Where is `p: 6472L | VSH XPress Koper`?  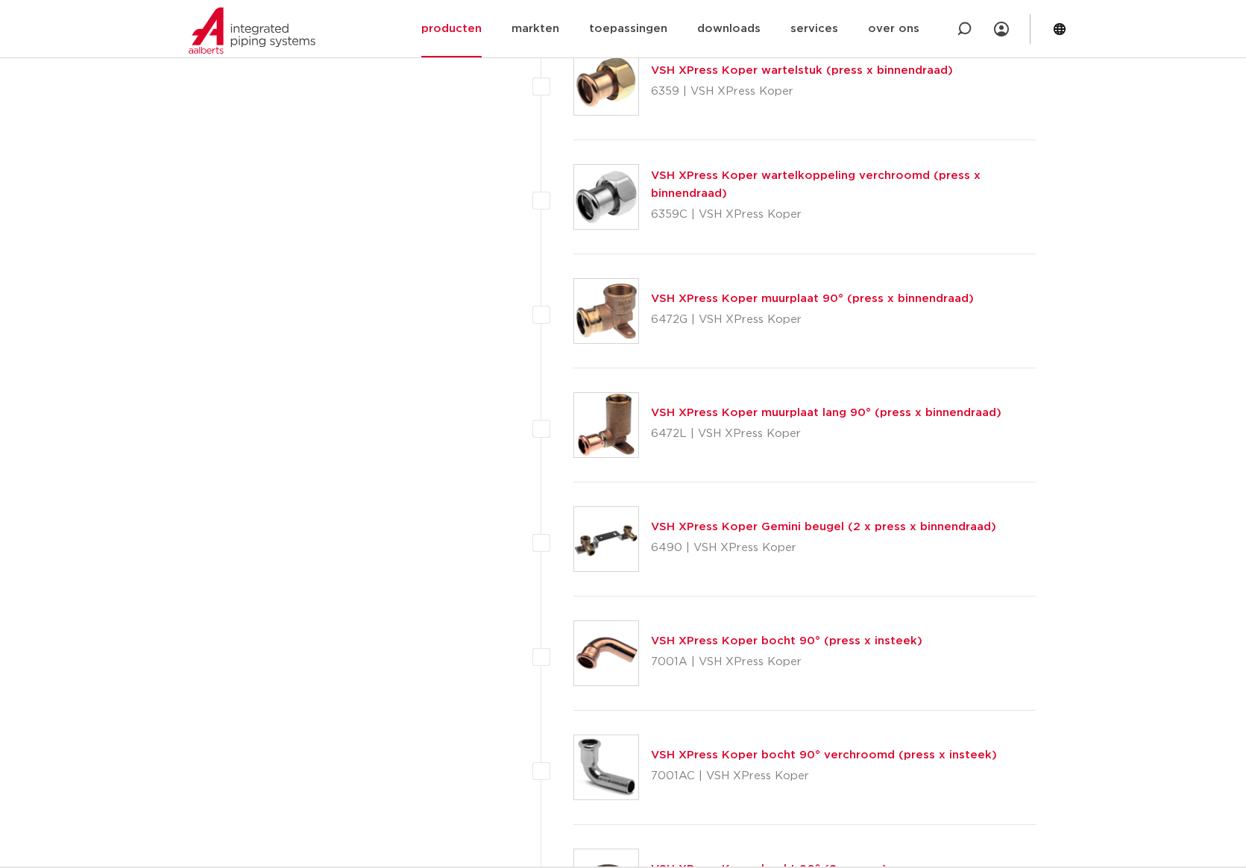 p: 6472L | VSH XPress Koper is located at coordinates (826, 434).